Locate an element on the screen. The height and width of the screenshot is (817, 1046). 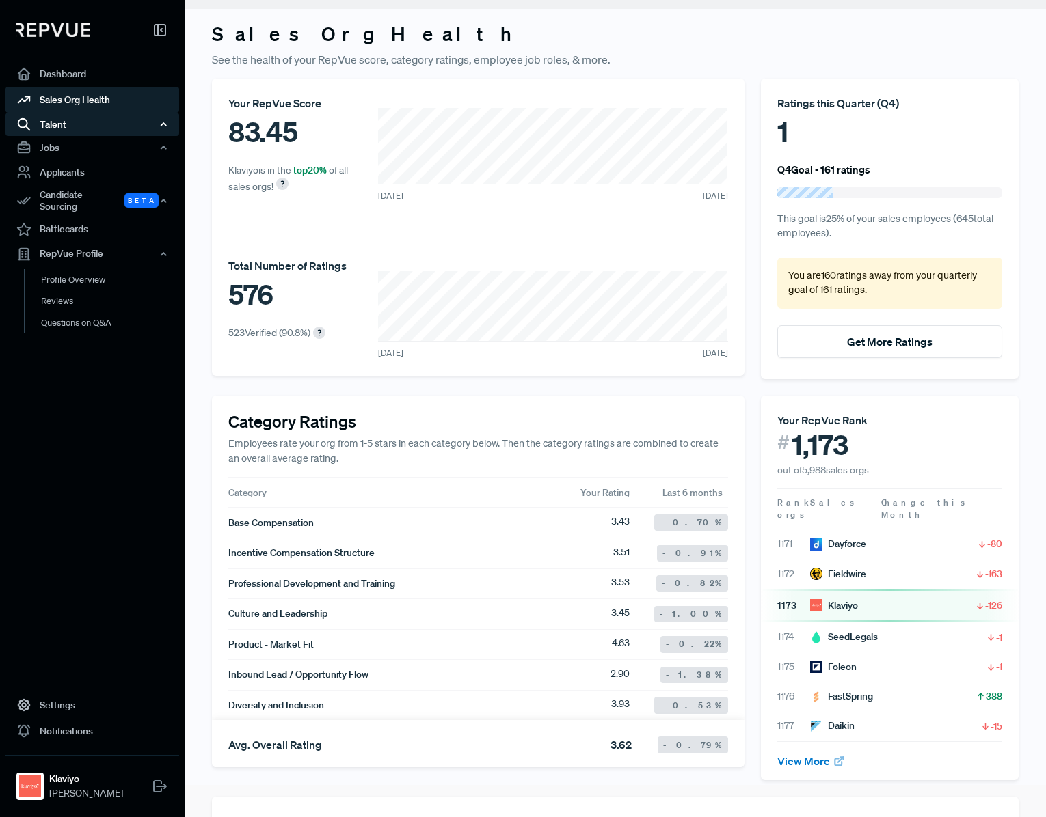
span: Beta is located at coordinates (141, 200).